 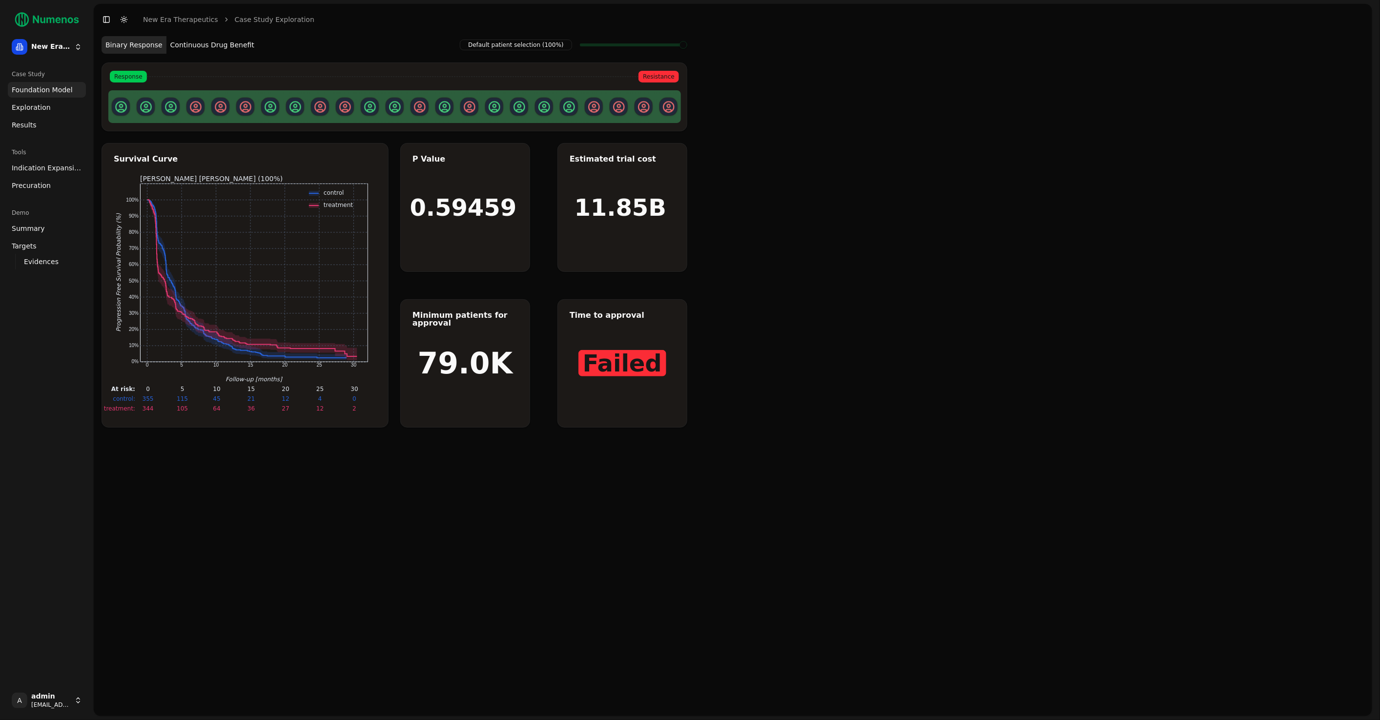 I want to click on span: Targets, so click(x=24, y=246).